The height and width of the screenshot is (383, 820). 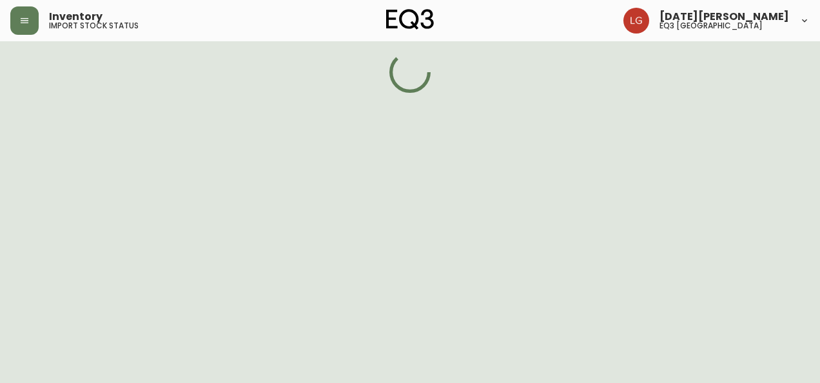 I want to click on span: Inventory, so click(x=75, y=17).